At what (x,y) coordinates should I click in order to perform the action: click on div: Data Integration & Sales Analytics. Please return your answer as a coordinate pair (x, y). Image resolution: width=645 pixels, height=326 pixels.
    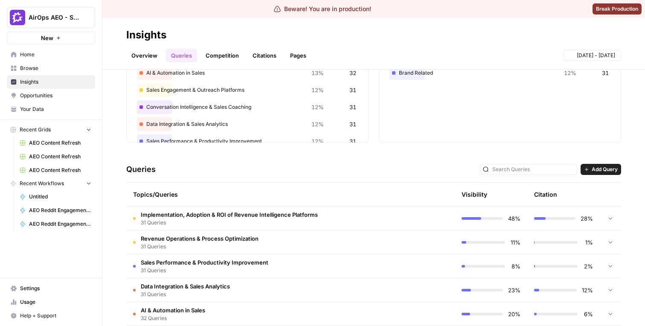
    Looking at the image, I should click on (248, 124).